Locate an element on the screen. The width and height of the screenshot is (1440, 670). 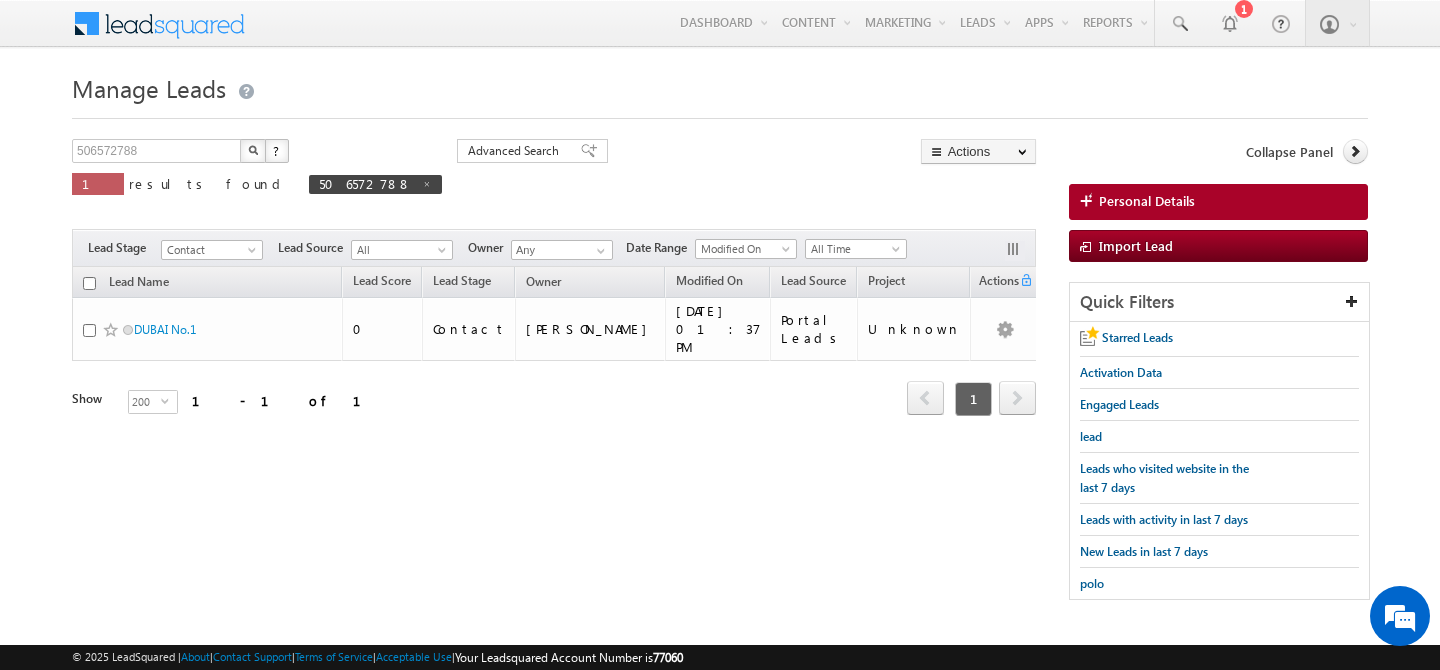
a: All Time is located at coordinates (856, 249).